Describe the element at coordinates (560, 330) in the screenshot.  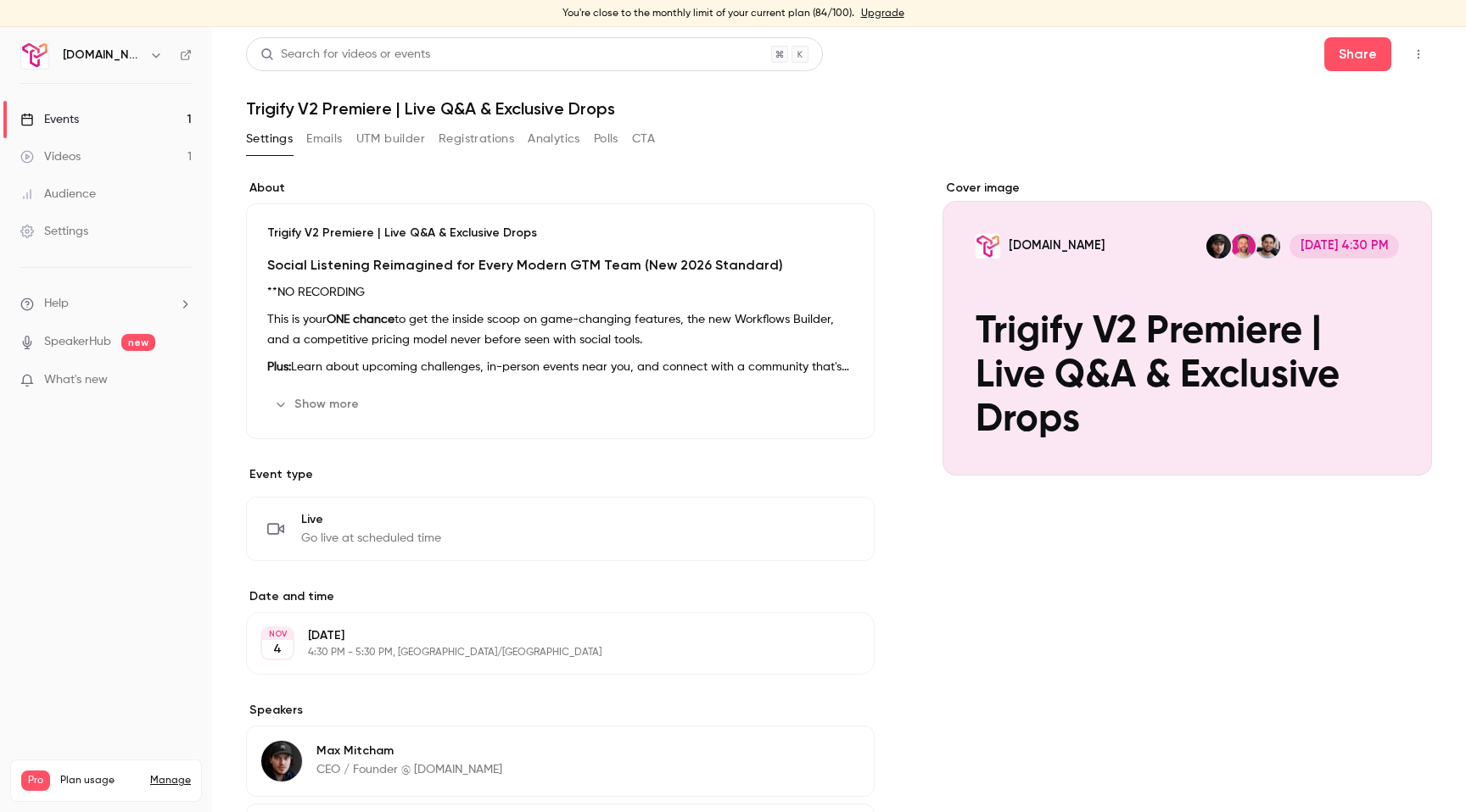
I see `p: This is your to get the inside scoop on game-changing features, the new Workflows Builder, and a ...` at that location.